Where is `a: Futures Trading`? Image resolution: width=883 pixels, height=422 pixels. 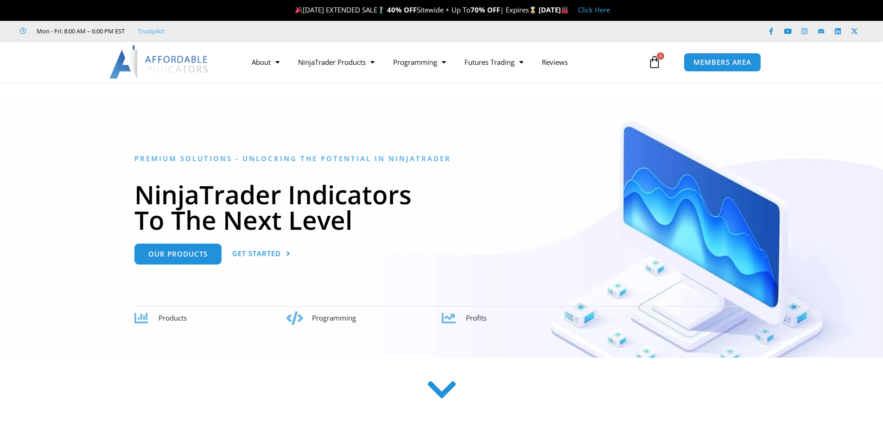
a: Futures Trading is located at coordinates (494, 62).